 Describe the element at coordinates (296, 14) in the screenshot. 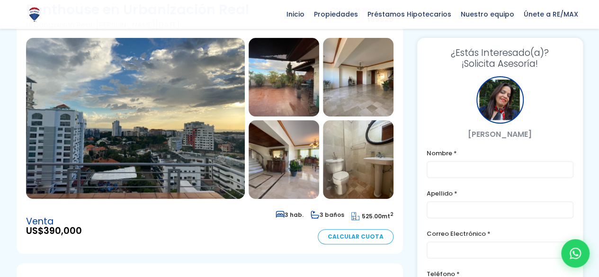

I see `span: Inicio` at that location.